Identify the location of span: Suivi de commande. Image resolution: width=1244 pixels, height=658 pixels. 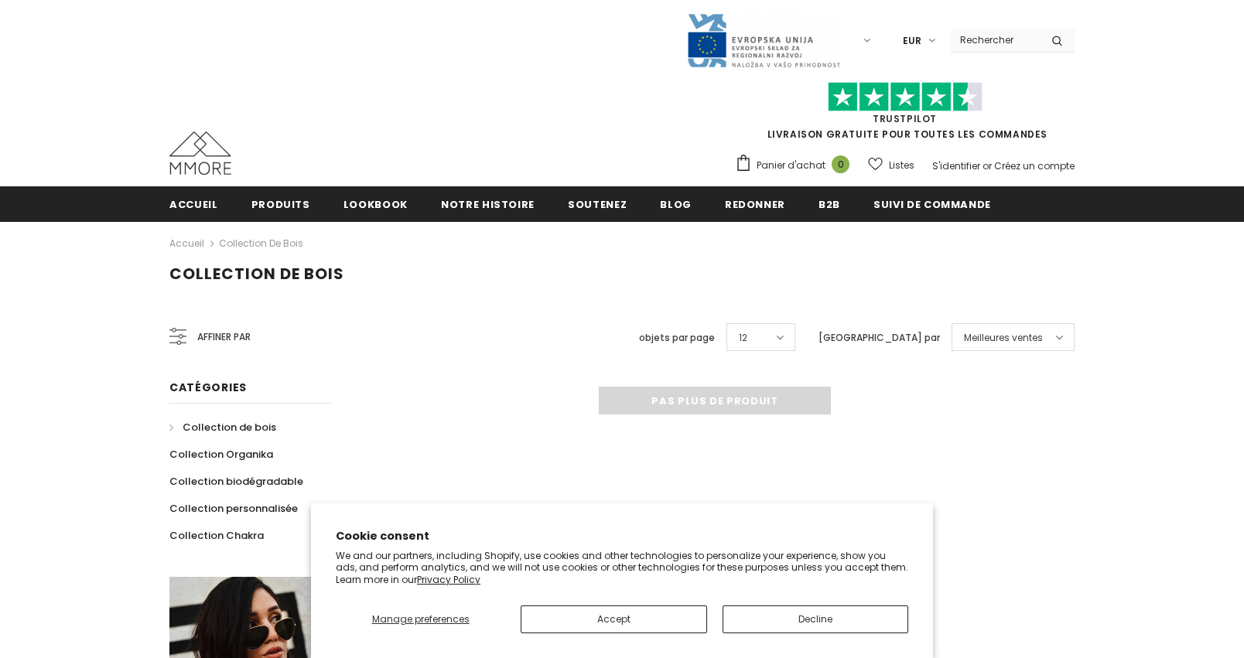
(932, 204).